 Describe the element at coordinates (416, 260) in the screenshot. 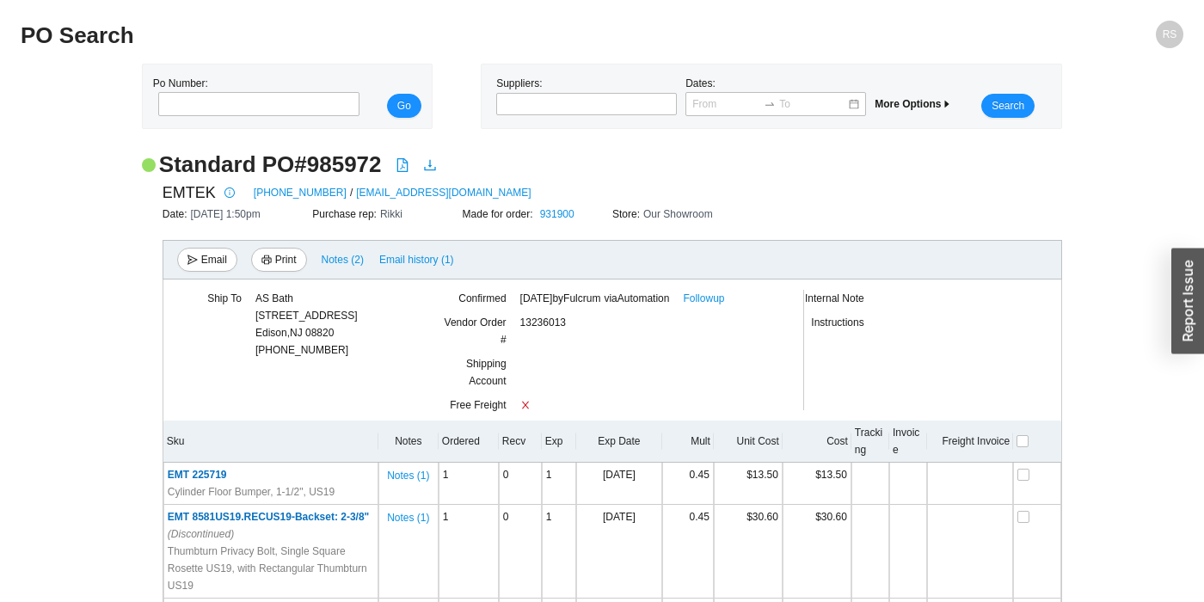

I see `button: Email history (1)` at that location.